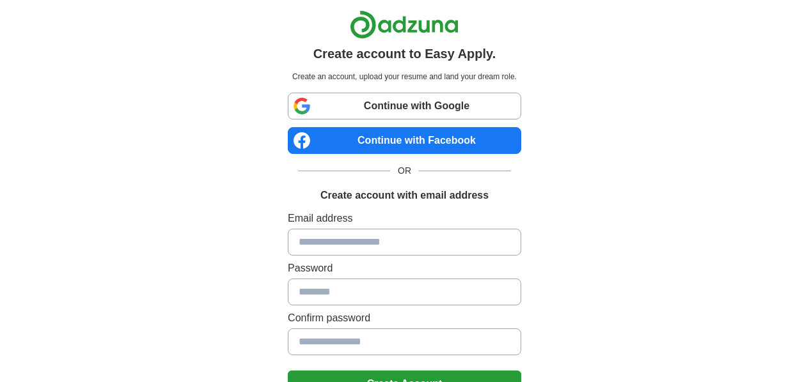  Describe the element at coordinates (405, 54) in the screenshot. I see `h1: Create account to Easy Apply.` at that location.